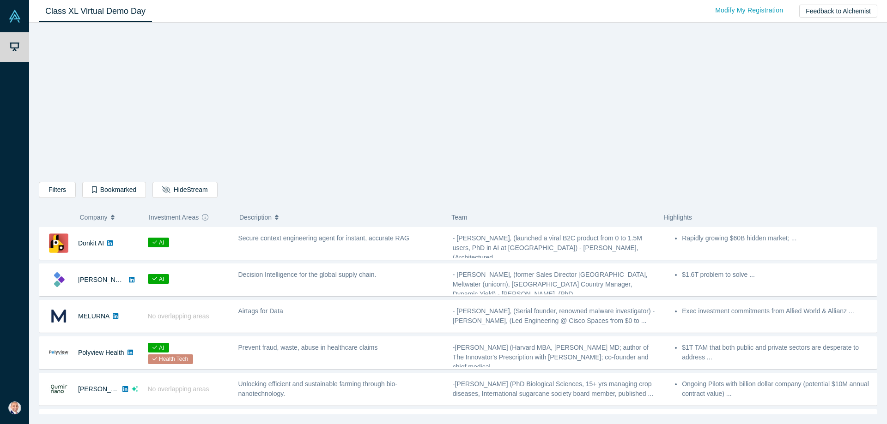  What do you see at coordinates (59, 389) in the screenshot?
I see `img: Qumir Nano's Logo` at bounding box center [59, 389].